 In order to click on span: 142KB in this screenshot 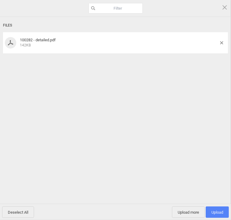, I will do `click(25, 45)`.